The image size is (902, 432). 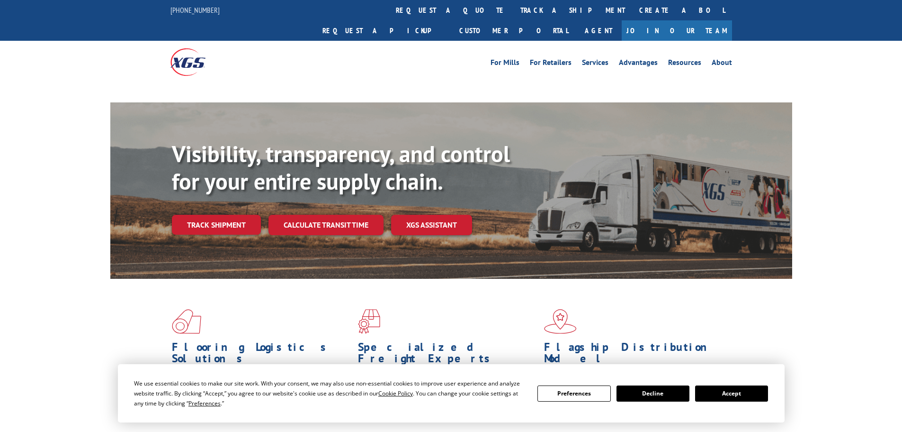 I want to click on h1: Flagship Distribution Model, so click(x=634, y=355).